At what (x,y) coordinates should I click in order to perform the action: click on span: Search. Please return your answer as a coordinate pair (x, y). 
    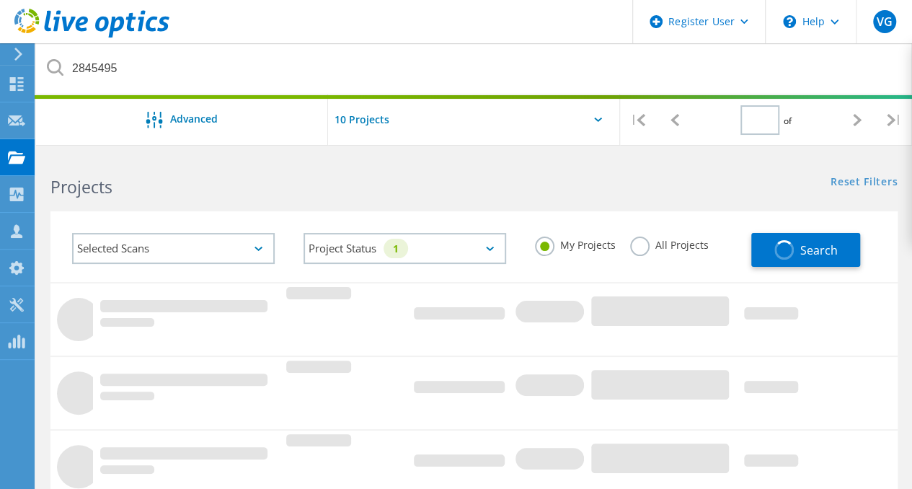
    Looking at the image, I should click on (818, 250).